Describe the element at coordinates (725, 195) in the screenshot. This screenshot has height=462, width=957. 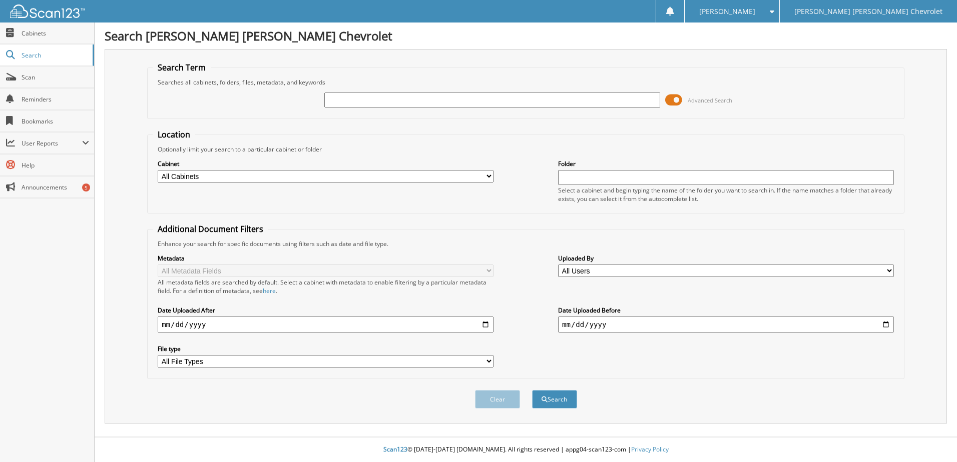
I see `div: Select a cabinet and begin typing the name of the folder you want to search in. If the name match...` at that location.